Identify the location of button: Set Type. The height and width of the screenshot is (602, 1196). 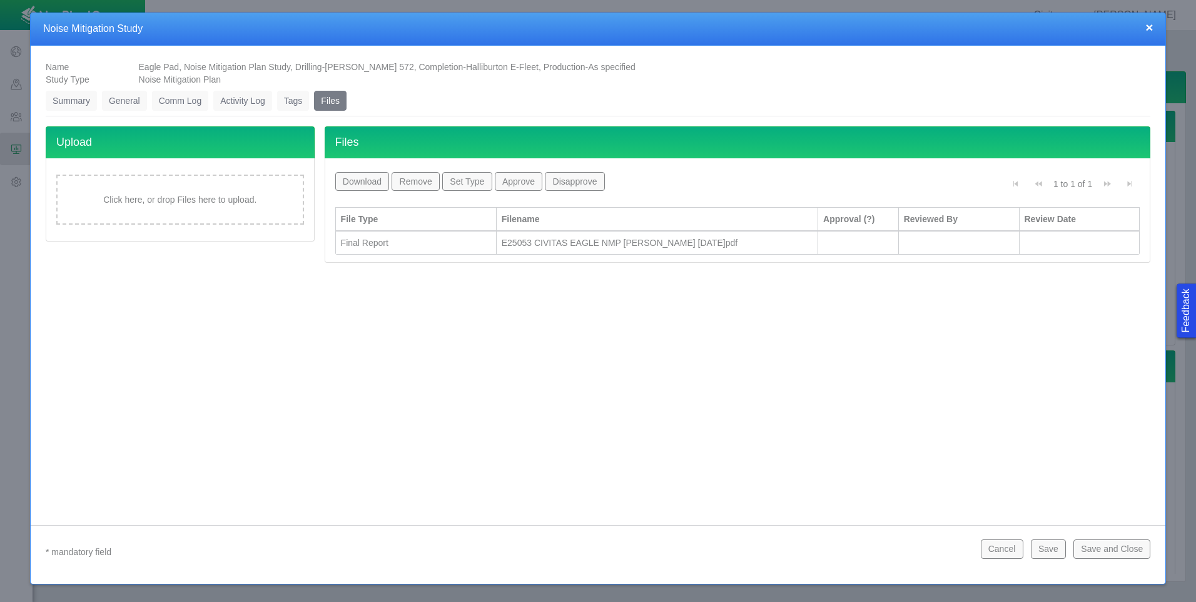
(467, 181).